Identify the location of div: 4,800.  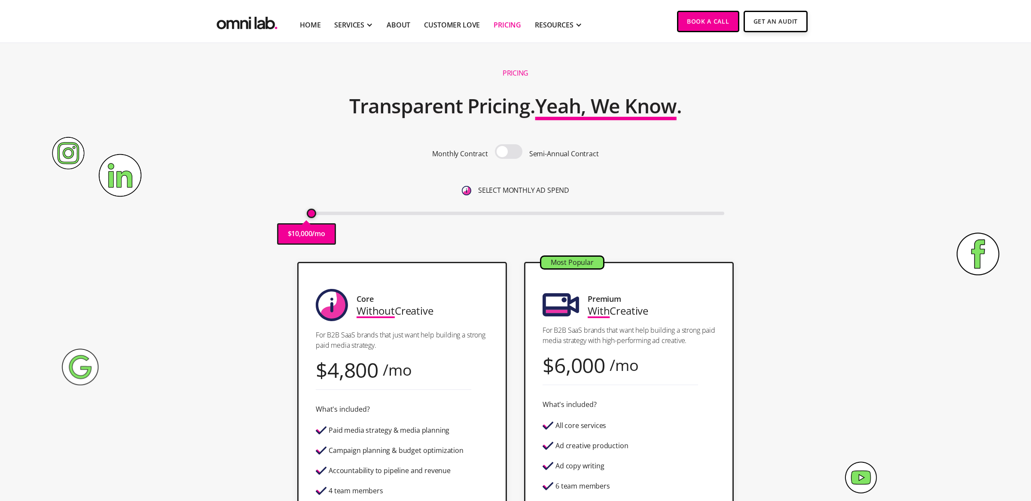
(353, 370).